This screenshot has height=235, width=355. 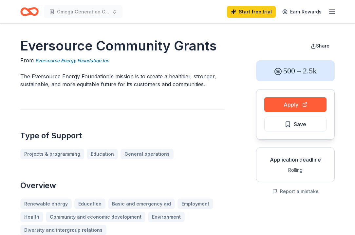 I want to click on button: Omega Generation Camp 2026, so click(x=83, y=12).